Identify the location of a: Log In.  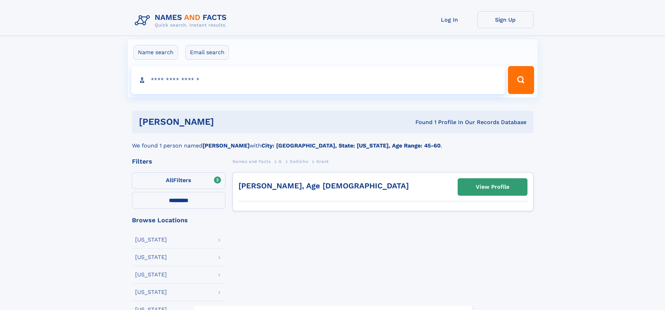
(450, 20).